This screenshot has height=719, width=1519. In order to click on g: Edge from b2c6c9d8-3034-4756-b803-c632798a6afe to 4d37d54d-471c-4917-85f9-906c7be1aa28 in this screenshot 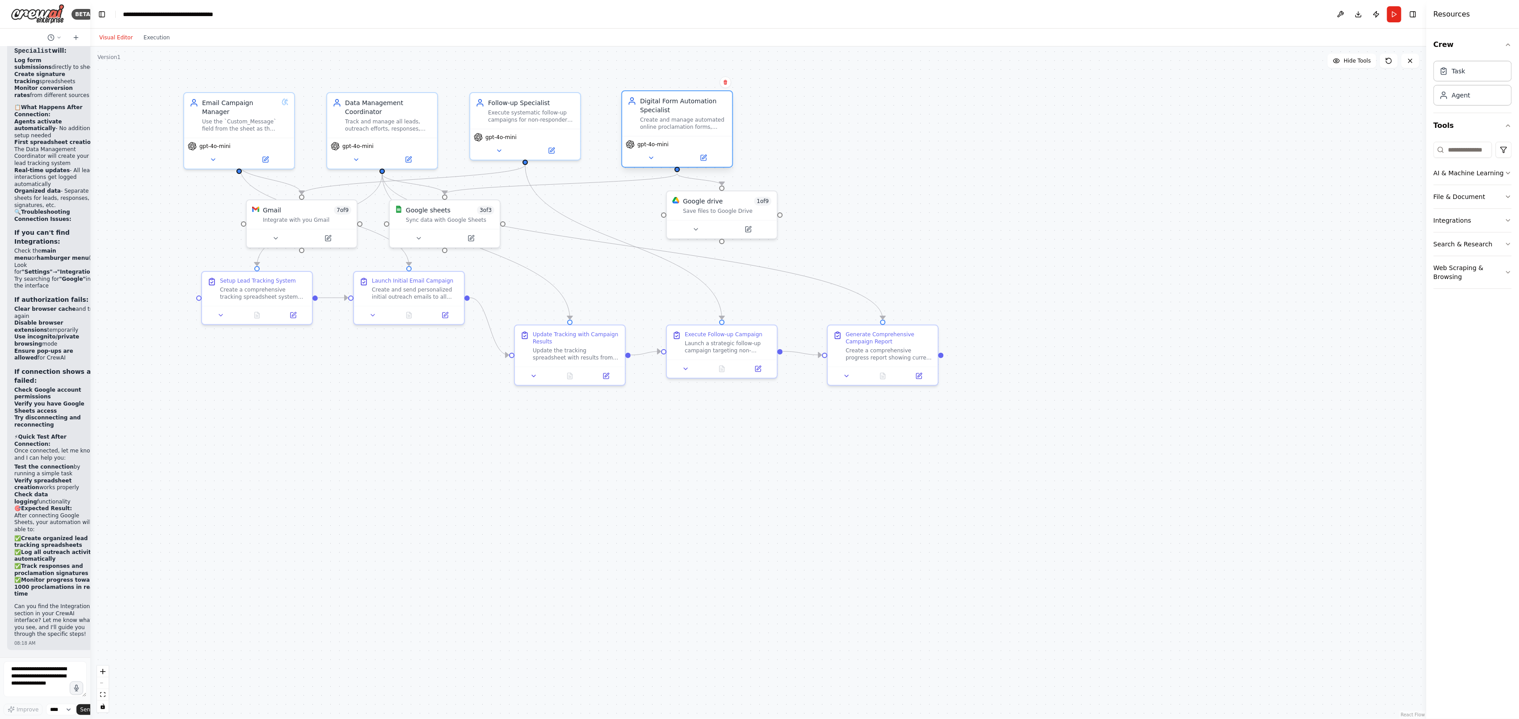, I will do `click(324, 216)`.